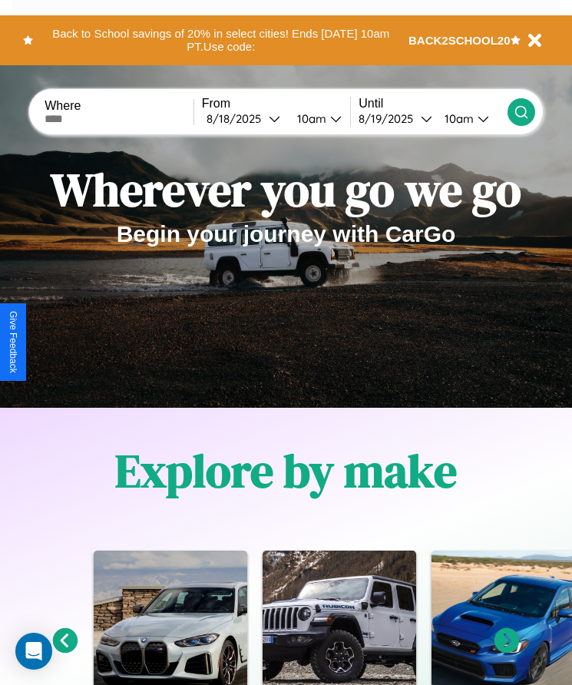 The height and width of the screenshot is (685, 572). What do you see at coordinates (243, 118) in the screenshot?
I see `button: 8/18/2025` at bounding box center [243, 118].